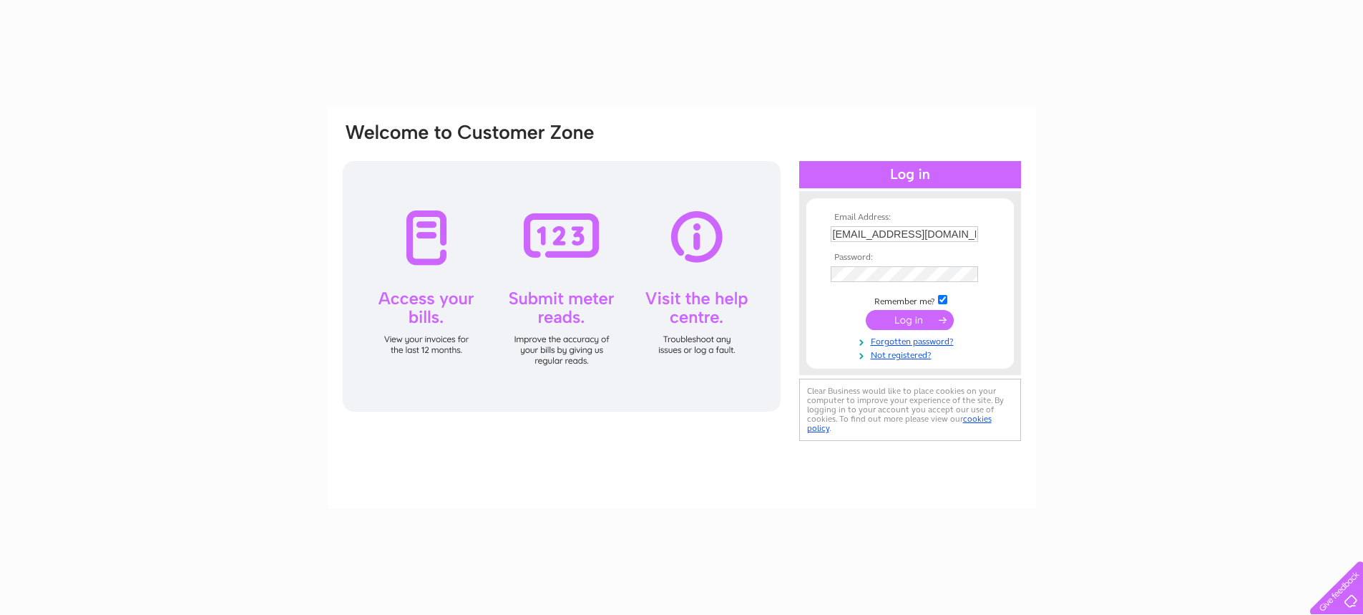  What do you see at coordinates (910, 258) in the screenshot?
I see `th: Password:` at bounding box center [910, 258].